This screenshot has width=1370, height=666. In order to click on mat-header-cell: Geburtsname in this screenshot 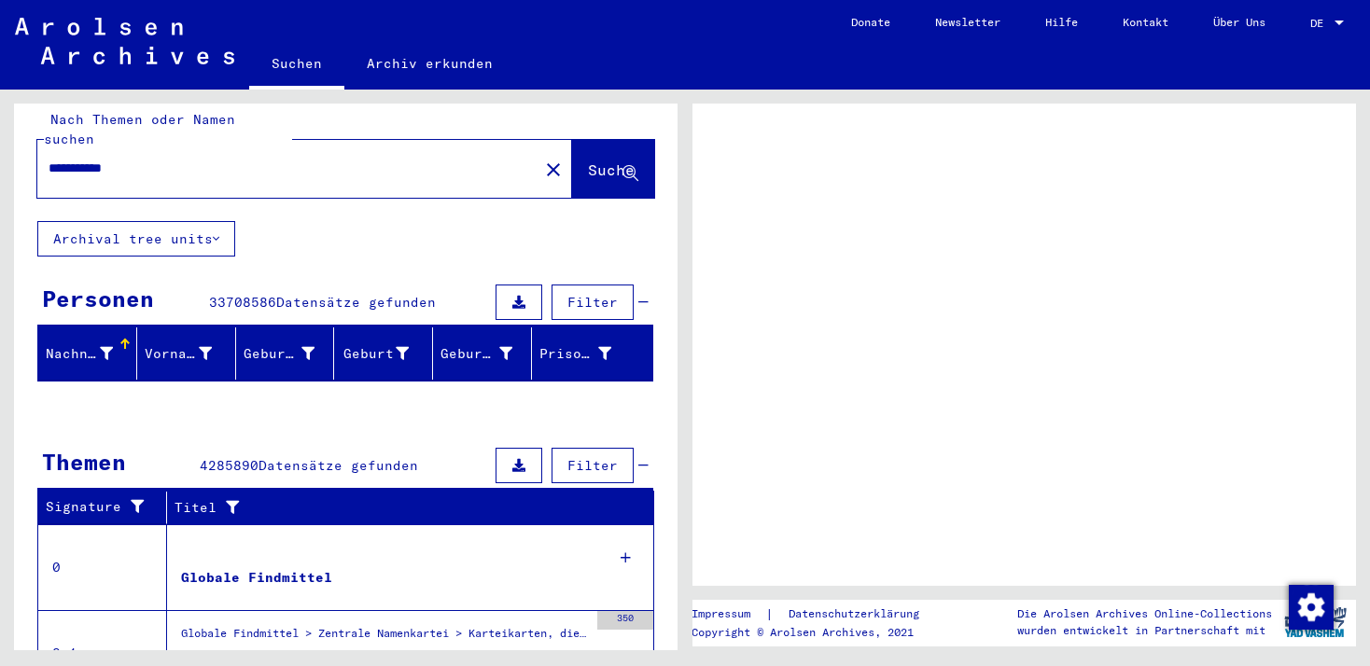, I will do `click(286, 354)`.